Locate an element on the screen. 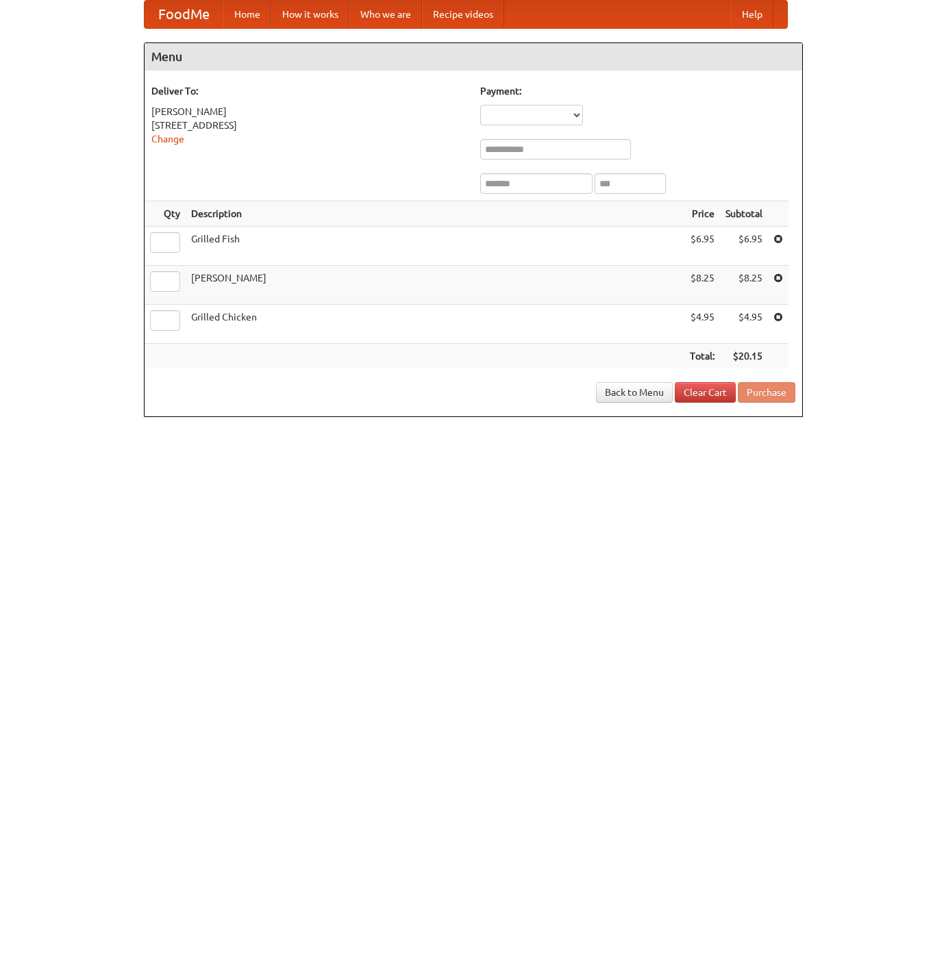 The image size is (931, 969). a: Who we are is located at coordinates (386, 14).